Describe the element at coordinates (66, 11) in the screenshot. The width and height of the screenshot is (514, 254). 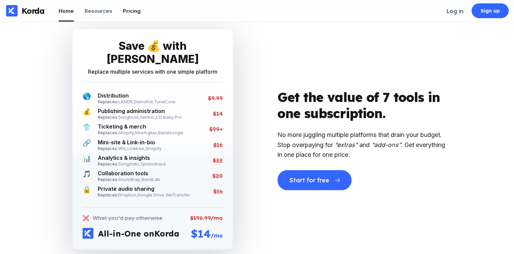
I see `div: Home` at that location.